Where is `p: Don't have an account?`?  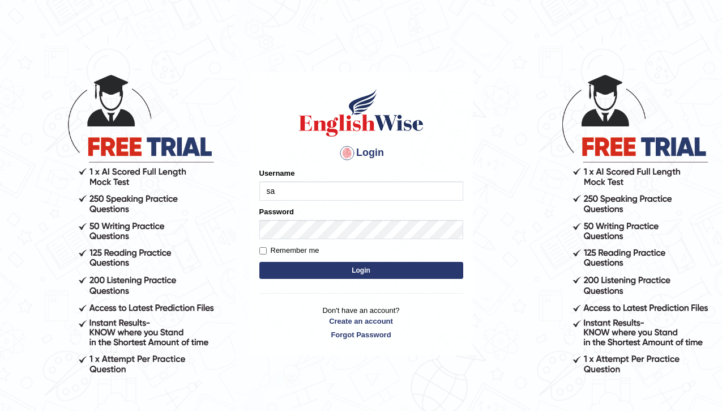 p: Don't have an account? is located at coordinates (361, 322).